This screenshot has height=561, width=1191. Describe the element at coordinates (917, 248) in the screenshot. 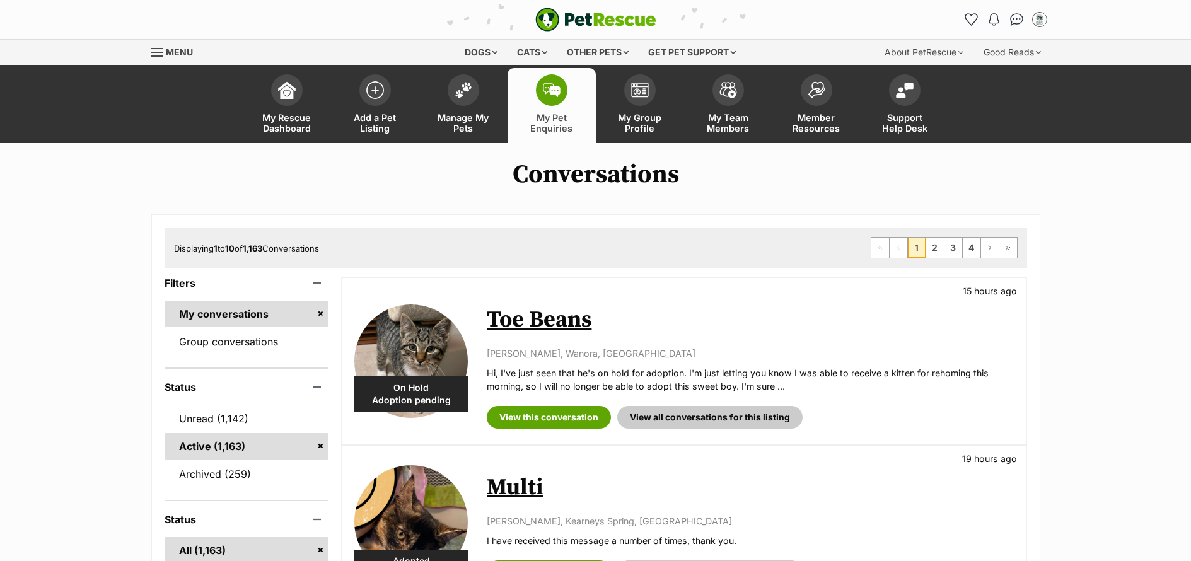

I see `span: Page 1` at that location.